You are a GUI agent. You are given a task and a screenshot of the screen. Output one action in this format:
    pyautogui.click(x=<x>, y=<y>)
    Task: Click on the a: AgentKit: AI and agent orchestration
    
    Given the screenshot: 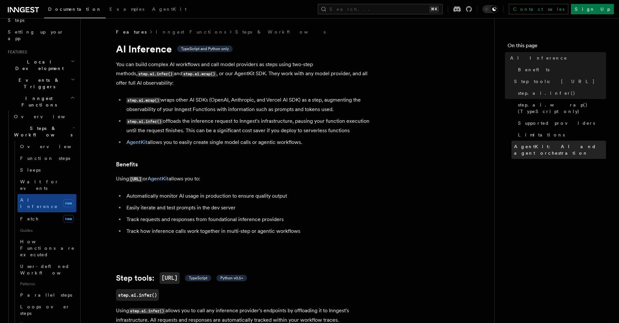 What is the action you would take?
    pyautogui.click(x=559, y=150)
    